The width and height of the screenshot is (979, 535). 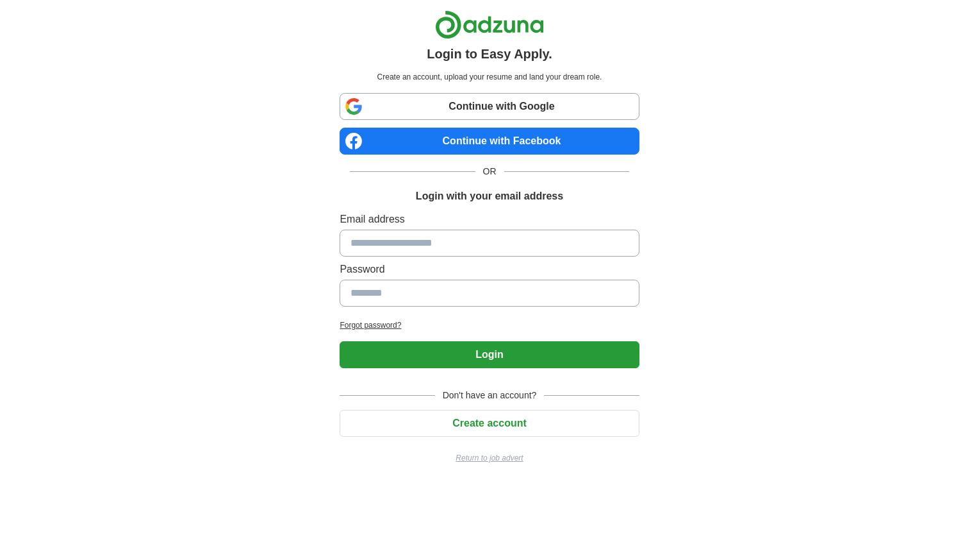 What do you see at coordinates (489, 106) in the screenshot?
I see `a: Continue with Google` at bounding box center [489, 106].